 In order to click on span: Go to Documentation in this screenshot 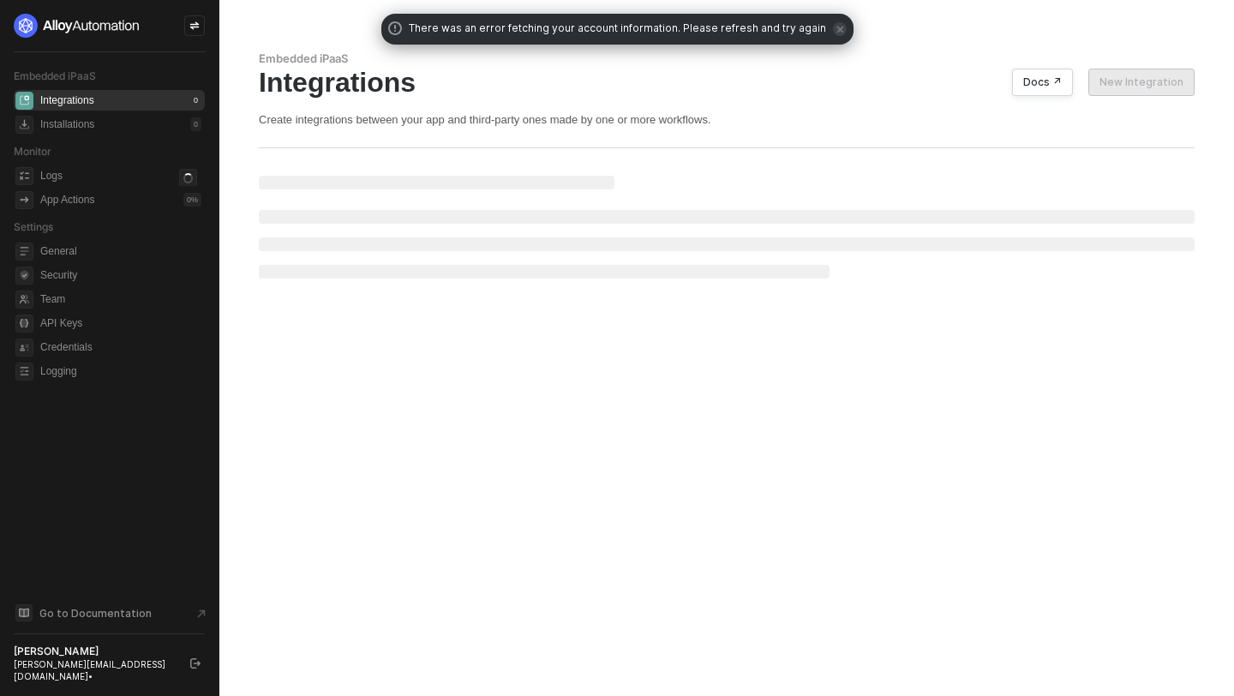, I will do `click(95, 613)`.